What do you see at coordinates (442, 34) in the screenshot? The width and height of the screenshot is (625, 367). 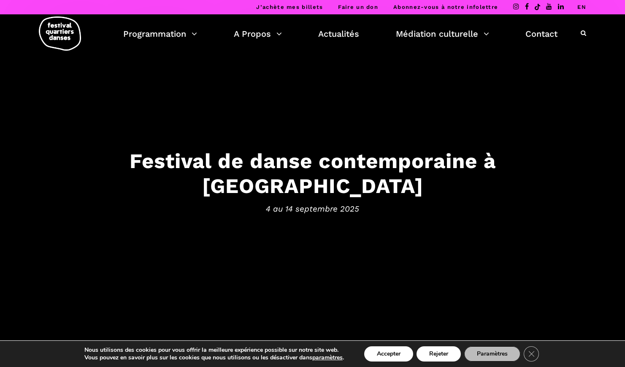 I see `a: Médiation culturelle` at bounding box center [442, 34].